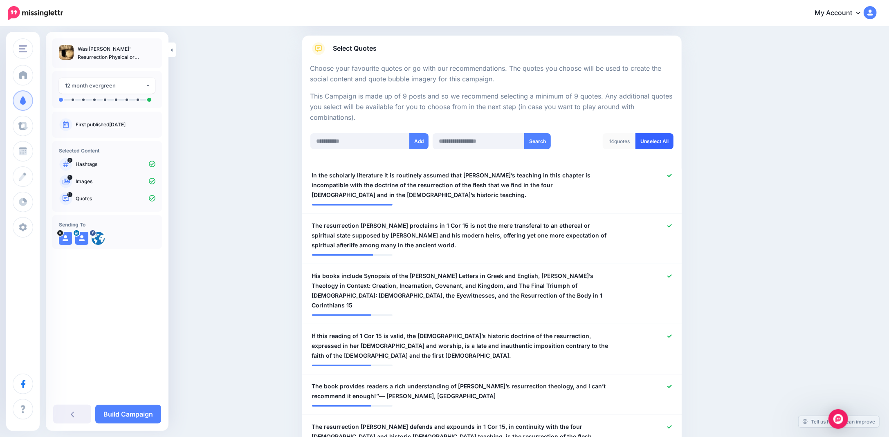 This screenshot has width=889, height=437. I want to click on div: Open Intercom Messenger, so click(839, 419).